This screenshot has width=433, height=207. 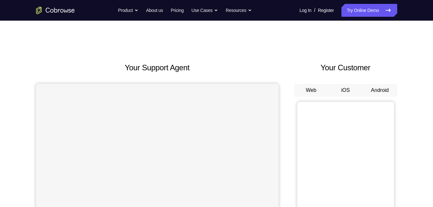 I want to click on h2: Your Customer, so click(x=346, y=68).